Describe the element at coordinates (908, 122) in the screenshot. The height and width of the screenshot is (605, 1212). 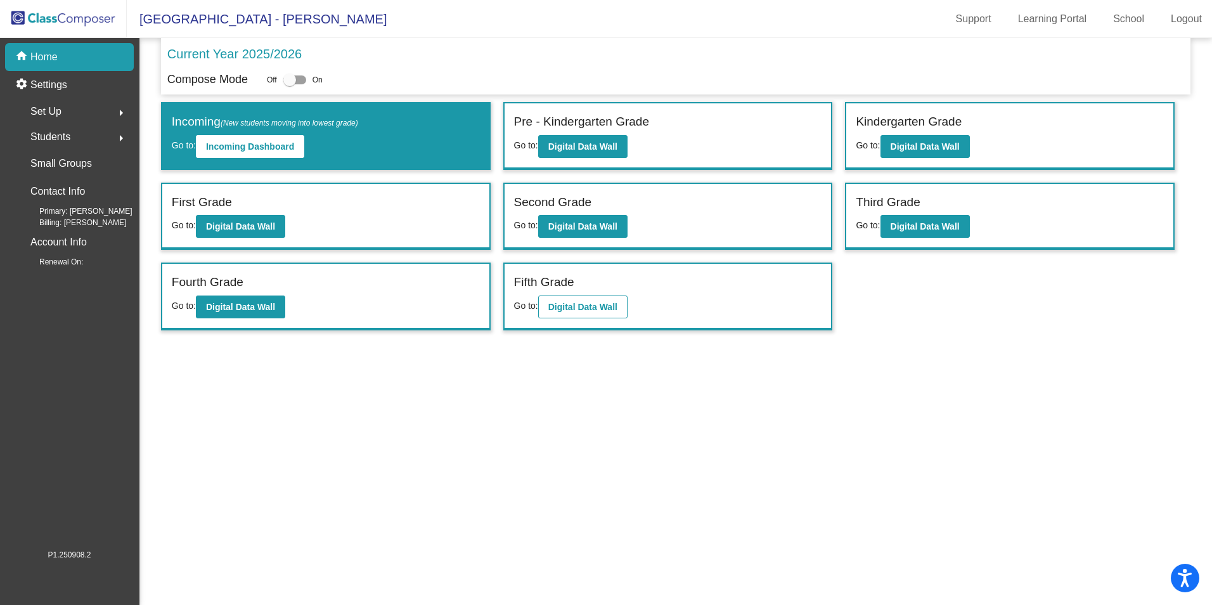
I see `label: Kindergarten Grade` at that location.